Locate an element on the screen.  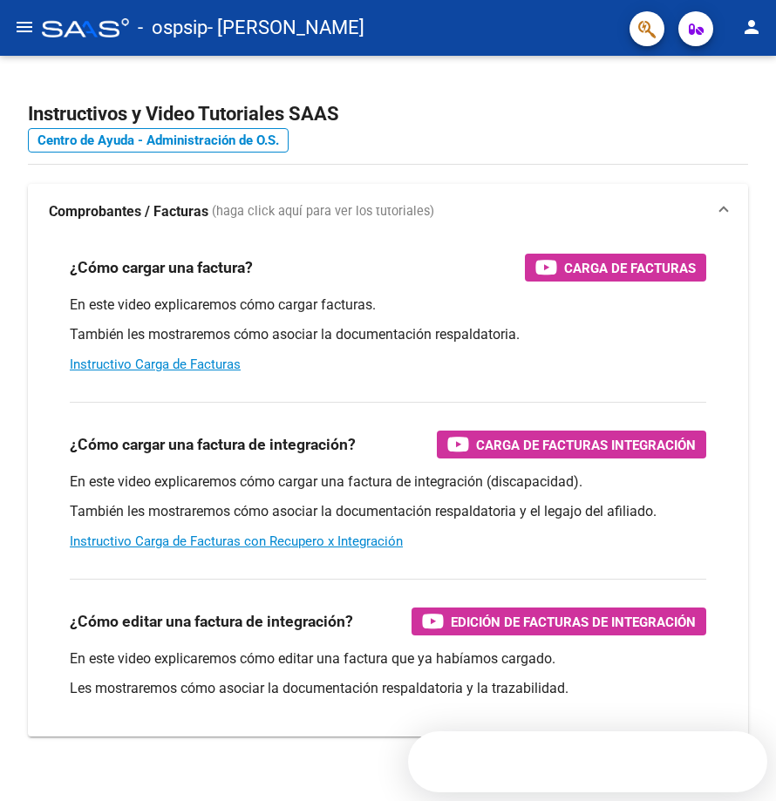
mat-icon: menu is located at coordinates (24, 27).